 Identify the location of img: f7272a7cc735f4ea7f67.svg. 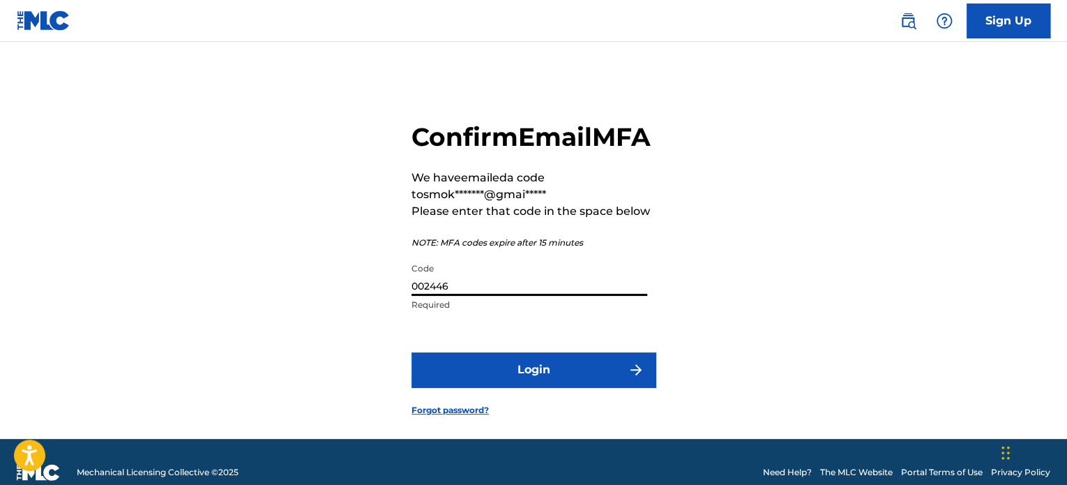
(636, 370).